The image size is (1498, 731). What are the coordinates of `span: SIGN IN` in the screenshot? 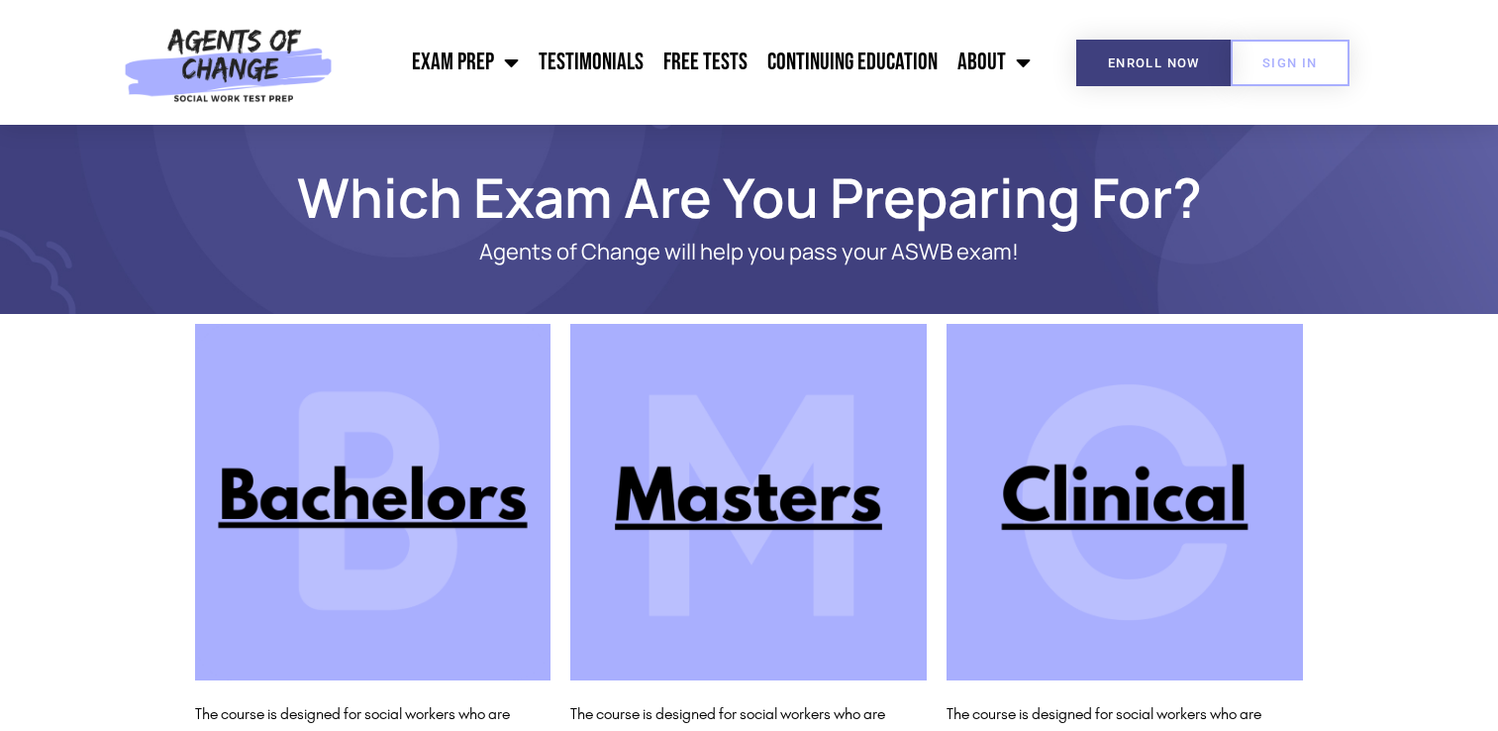 It's located at (1290, 62).